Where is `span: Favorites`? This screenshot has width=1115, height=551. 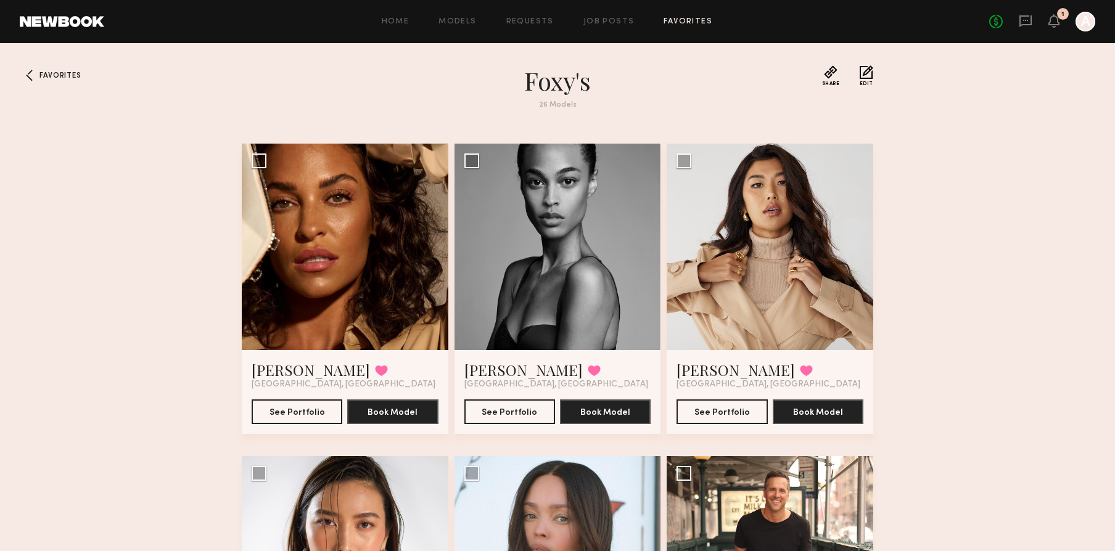
span: Favorites is located at coordinates (60, 76).